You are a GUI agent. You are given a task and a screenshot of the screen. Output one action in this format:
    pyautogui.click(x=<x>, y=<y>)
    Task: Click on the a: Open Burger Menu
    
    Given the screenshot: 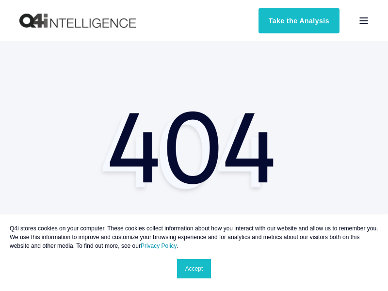 What is the action you would take?
    pyautogui.click(x=363, y=21)
    